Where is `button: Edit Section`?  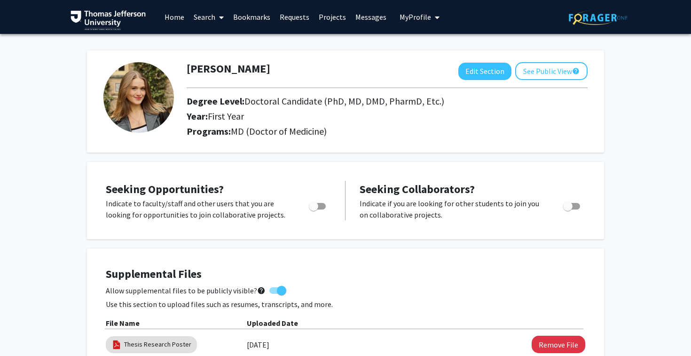
button: Edit Section is located at coordinates (485, 71).